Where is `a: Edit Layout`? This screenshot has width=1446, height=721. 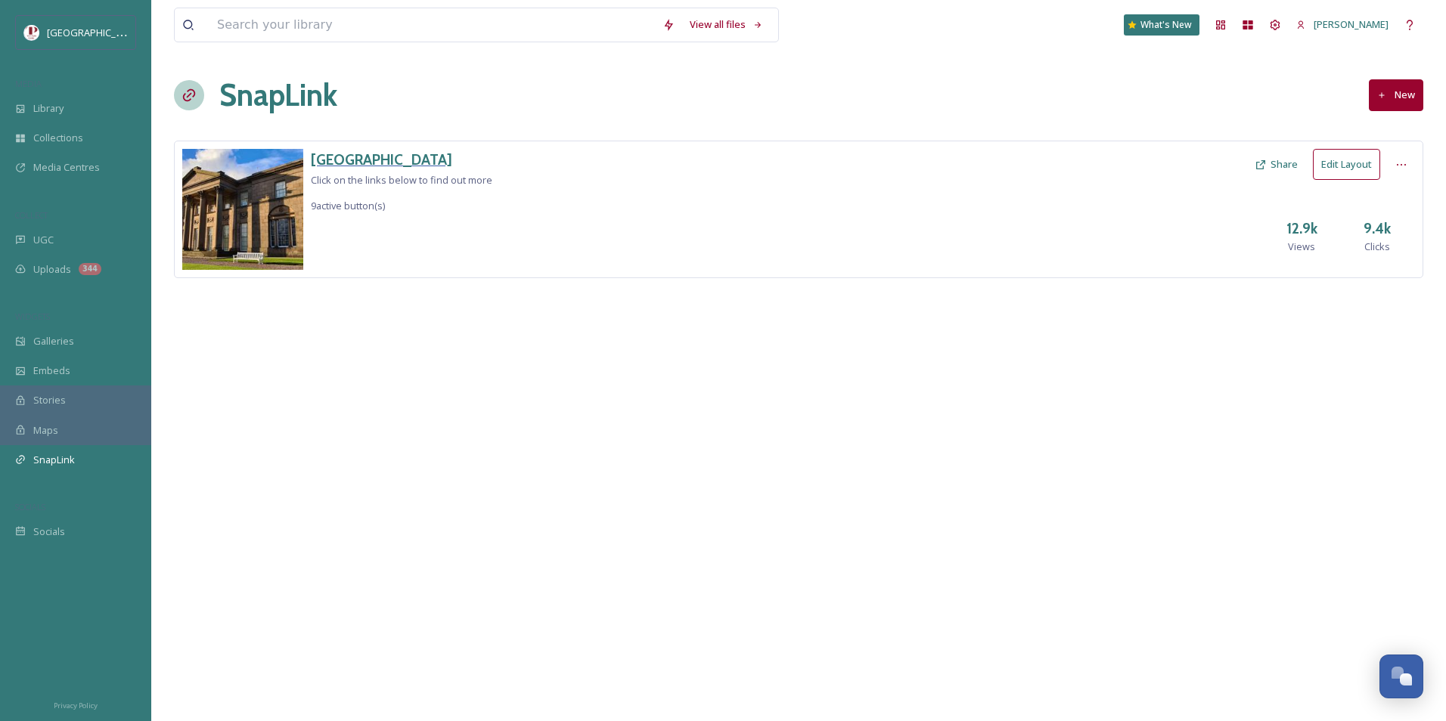
a: Edit Layout is located at coordinates (1350, 164).